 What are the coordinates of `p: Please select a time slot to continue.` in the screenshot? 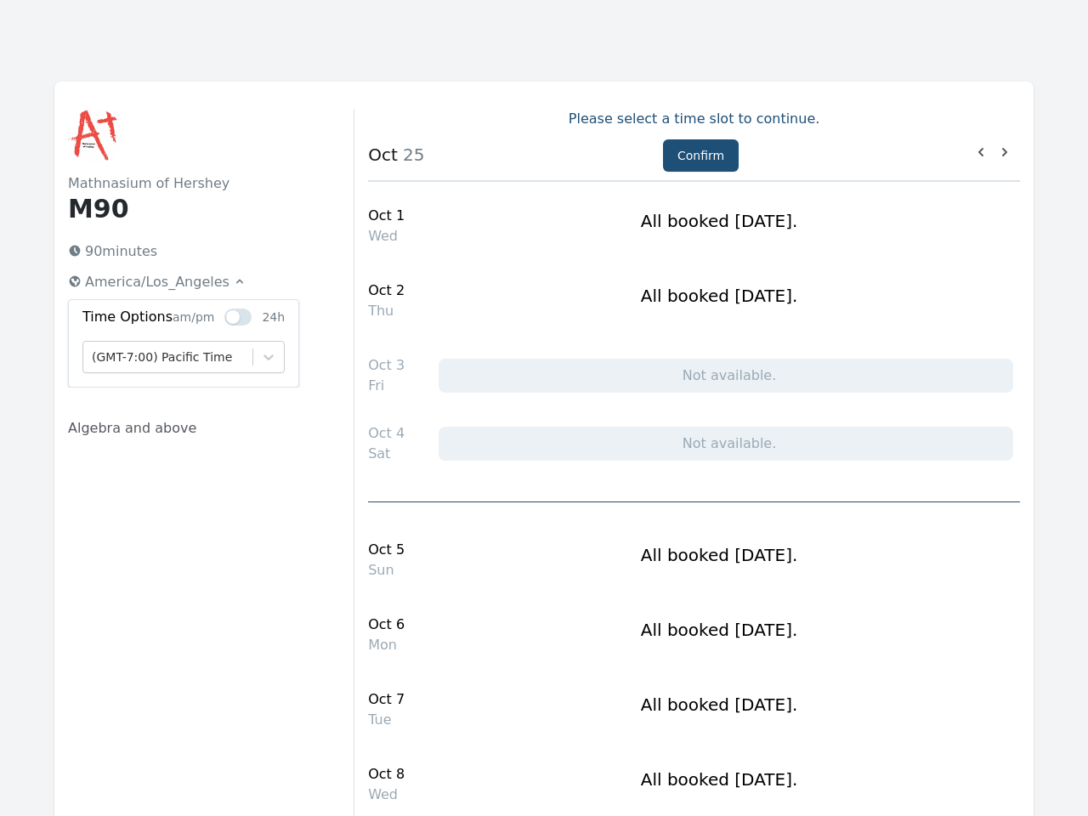 It's located at (694, 119).